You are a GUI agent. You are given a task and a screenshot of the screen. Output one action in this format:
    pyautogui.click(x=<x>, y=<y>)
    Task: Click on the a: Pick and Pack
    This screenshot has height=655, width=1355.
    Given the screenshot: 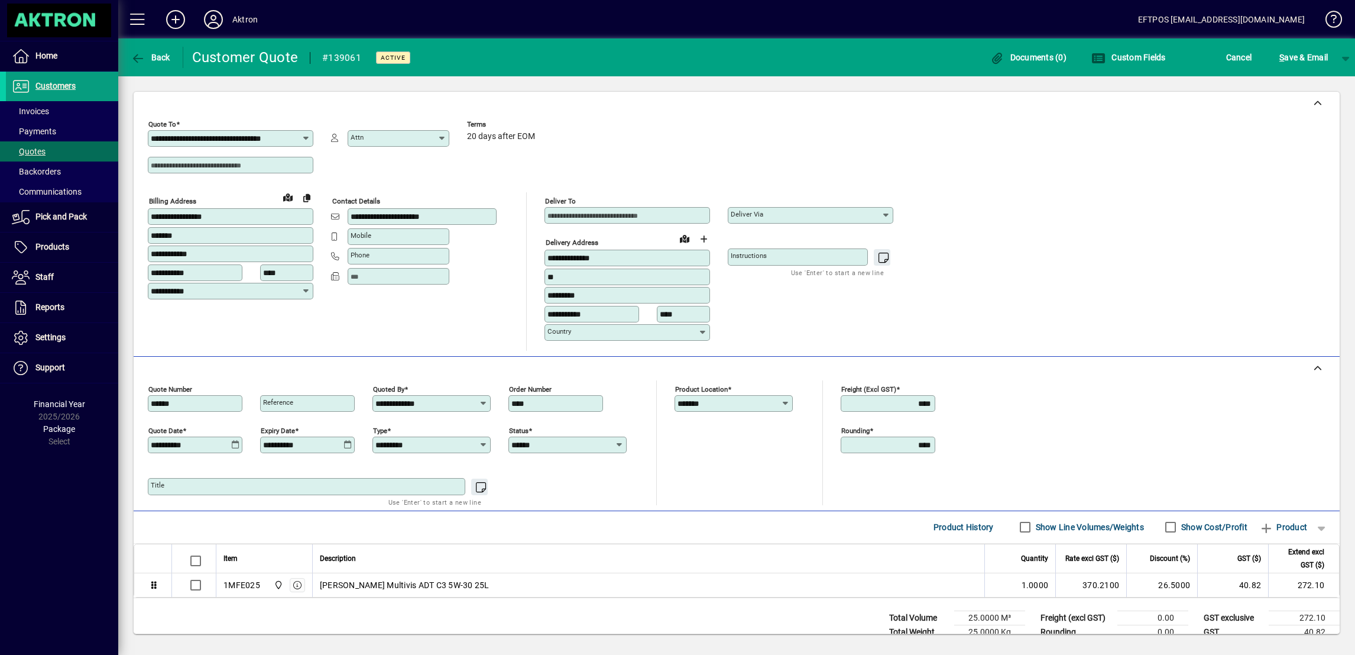 What is the action you would take?
    pyautogui.click(x=62, y=217)
    